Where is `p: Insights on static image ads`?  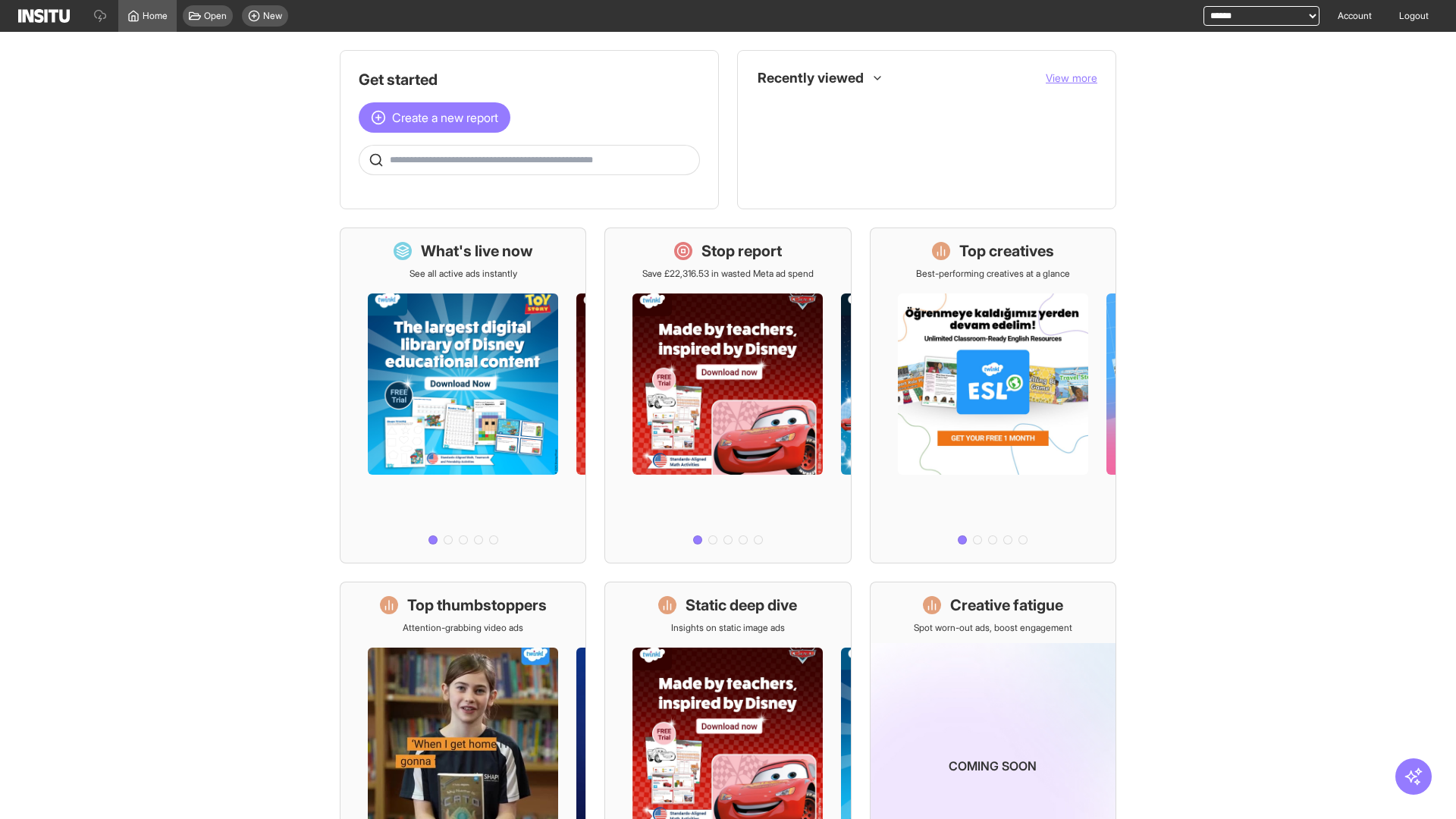 p: Insights on static image ads is located at coordinates (728, 628).